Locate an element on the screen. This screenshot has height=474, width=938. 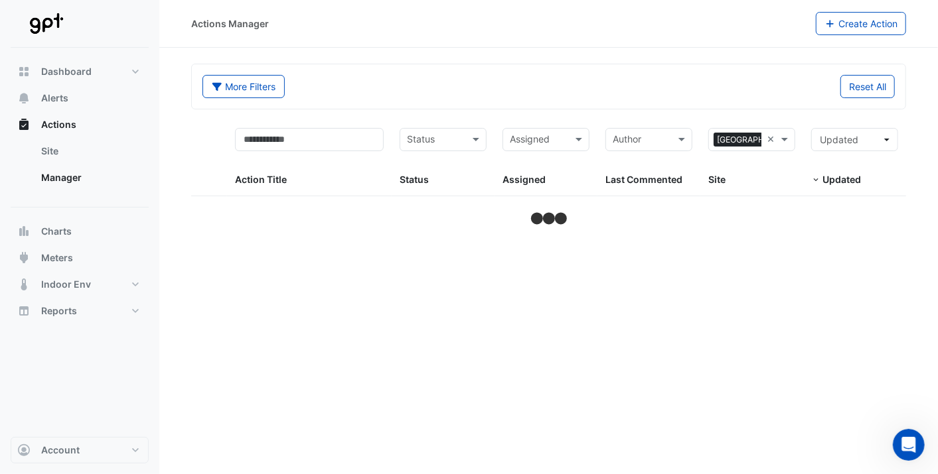
app-icon: Reports is located at coordinates (24, 311).